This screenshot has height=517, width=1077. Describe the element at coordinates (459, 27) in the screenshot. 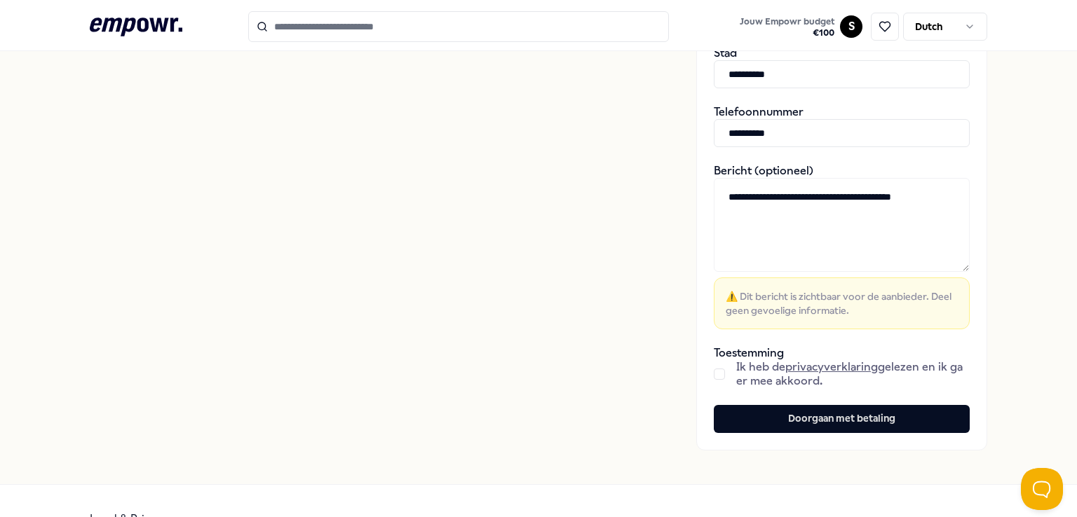

I see `input: Search for products, categories or subcategories` at that location.